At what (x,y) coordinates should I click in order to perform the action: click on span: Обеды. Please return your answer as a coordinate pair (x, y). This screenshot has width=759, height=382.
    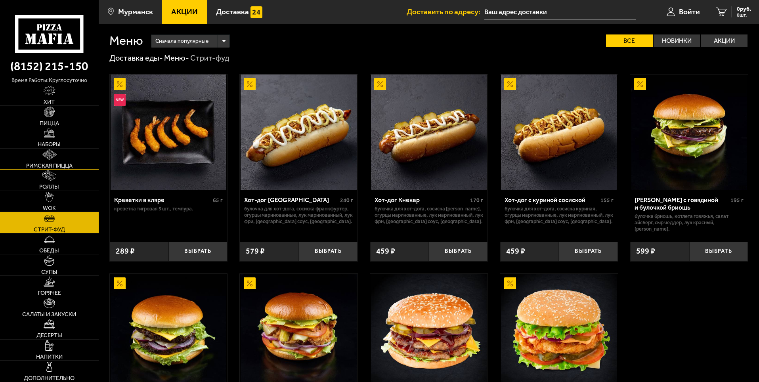
    Looking at the image, I should click on (49, 251).